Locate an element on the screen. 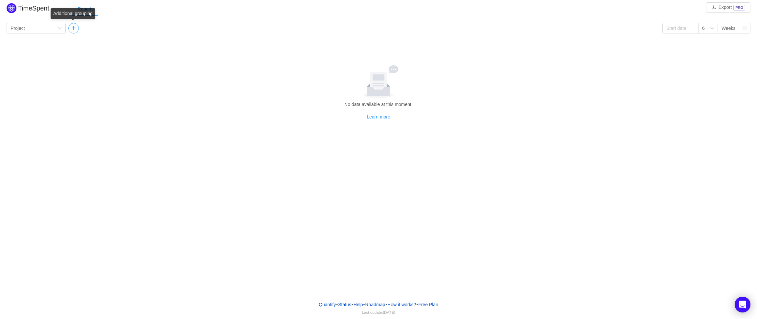 Image resolution: width=757 pixels, height=319 pixels. a: Learn more is located at coordinates (378, 117).